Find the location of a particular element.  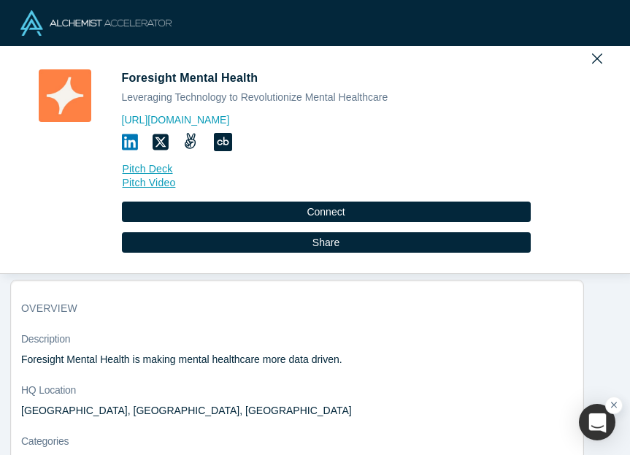

button: Close is located at coordinates (597, 58).